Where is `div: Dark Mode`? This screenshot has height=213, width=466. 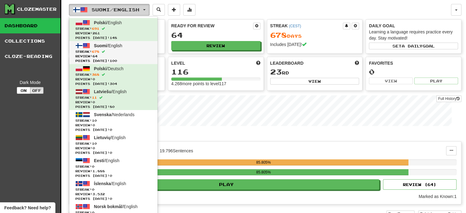 div: Dark Mode is located at coordinates (30, 82).